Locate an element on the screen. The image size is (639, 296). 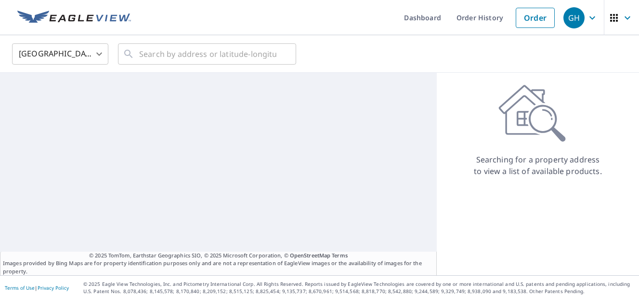
span: © 2025 TomTom, Earthstar Geographics SIO, © 2025 Microsoft Corporation, © is located at coordinates (218, 255).